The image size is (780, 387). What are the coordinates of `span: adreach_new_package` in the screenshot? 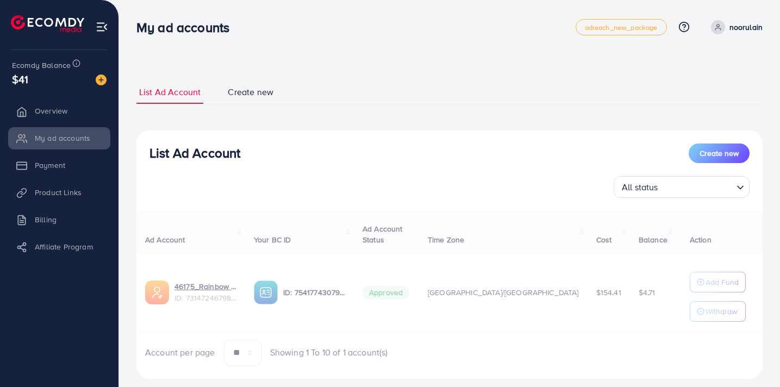 It's located at (621, 27).